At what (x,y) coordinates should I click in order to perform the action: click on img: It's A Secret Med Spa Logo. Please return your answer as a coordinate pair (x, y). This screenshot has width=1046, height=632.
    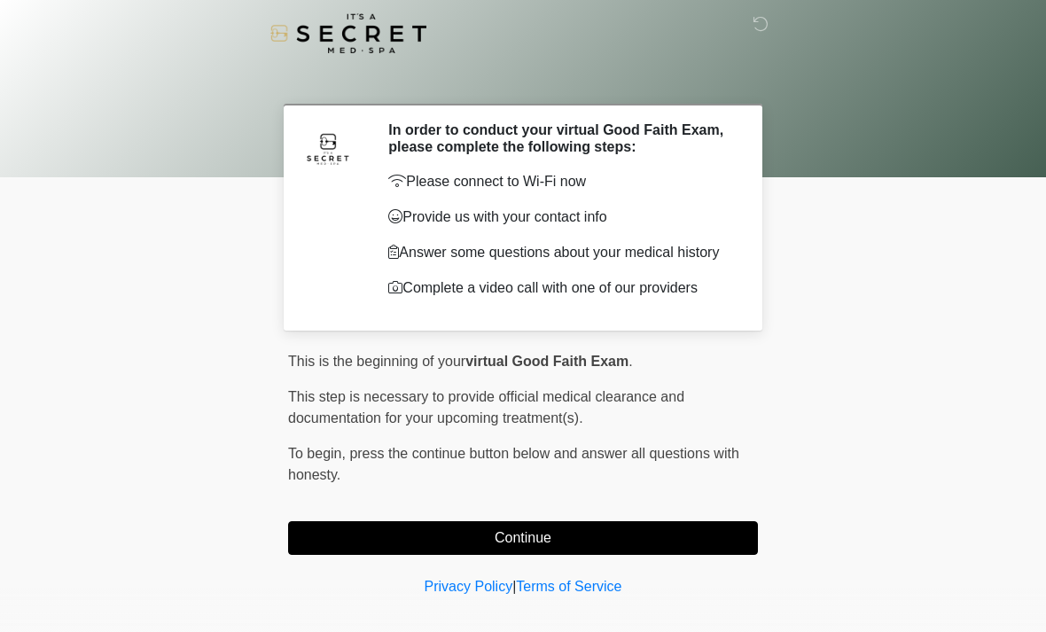
    Looking at the image, I should click on (348, 33).